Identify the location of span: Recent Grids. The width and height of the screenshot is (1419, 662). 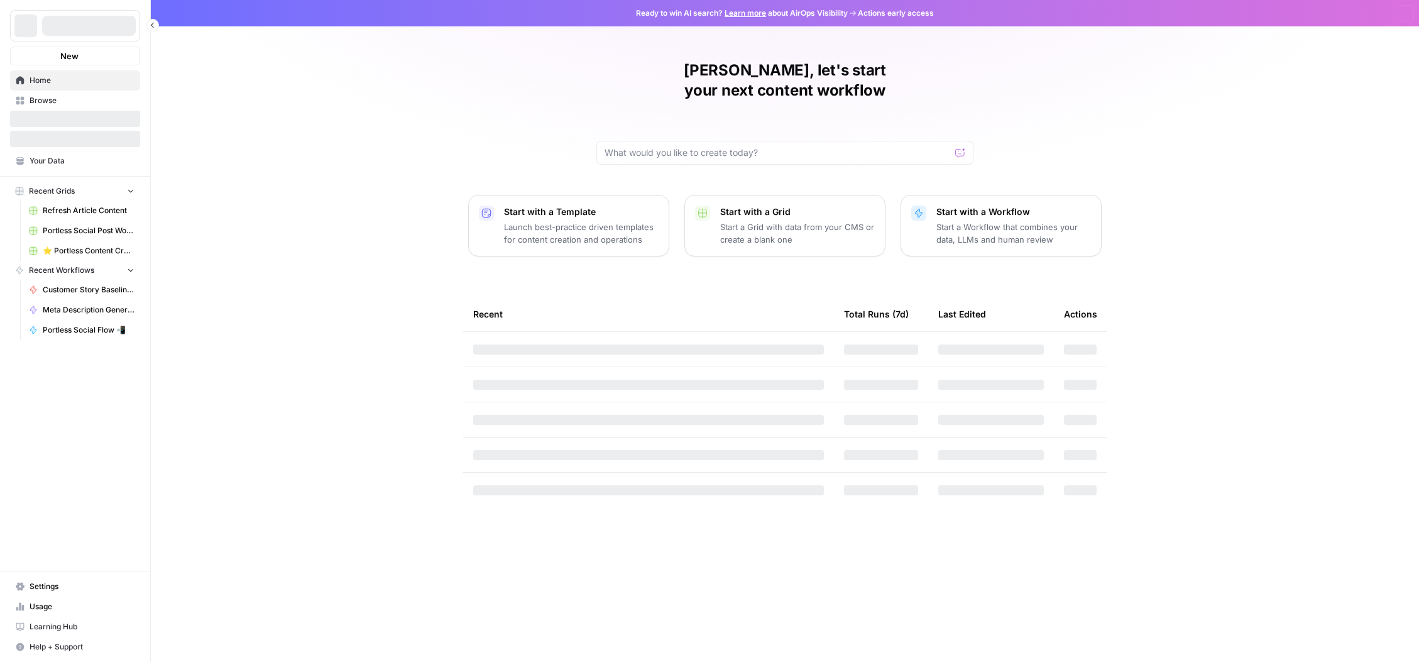
(52, 191).